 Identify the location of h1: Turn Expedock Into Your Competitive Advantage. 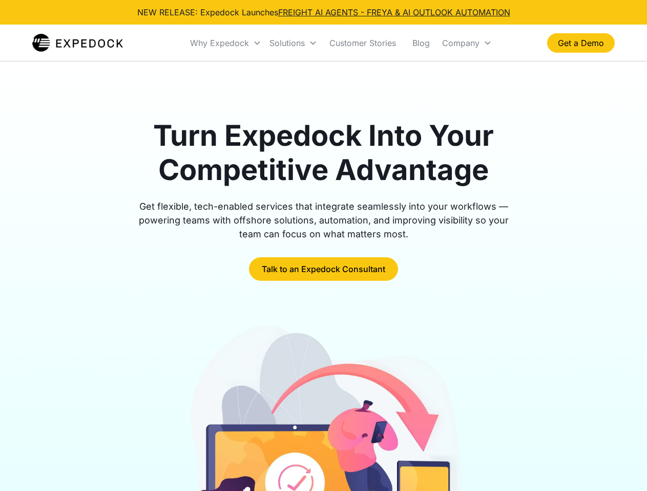
(324, 153).